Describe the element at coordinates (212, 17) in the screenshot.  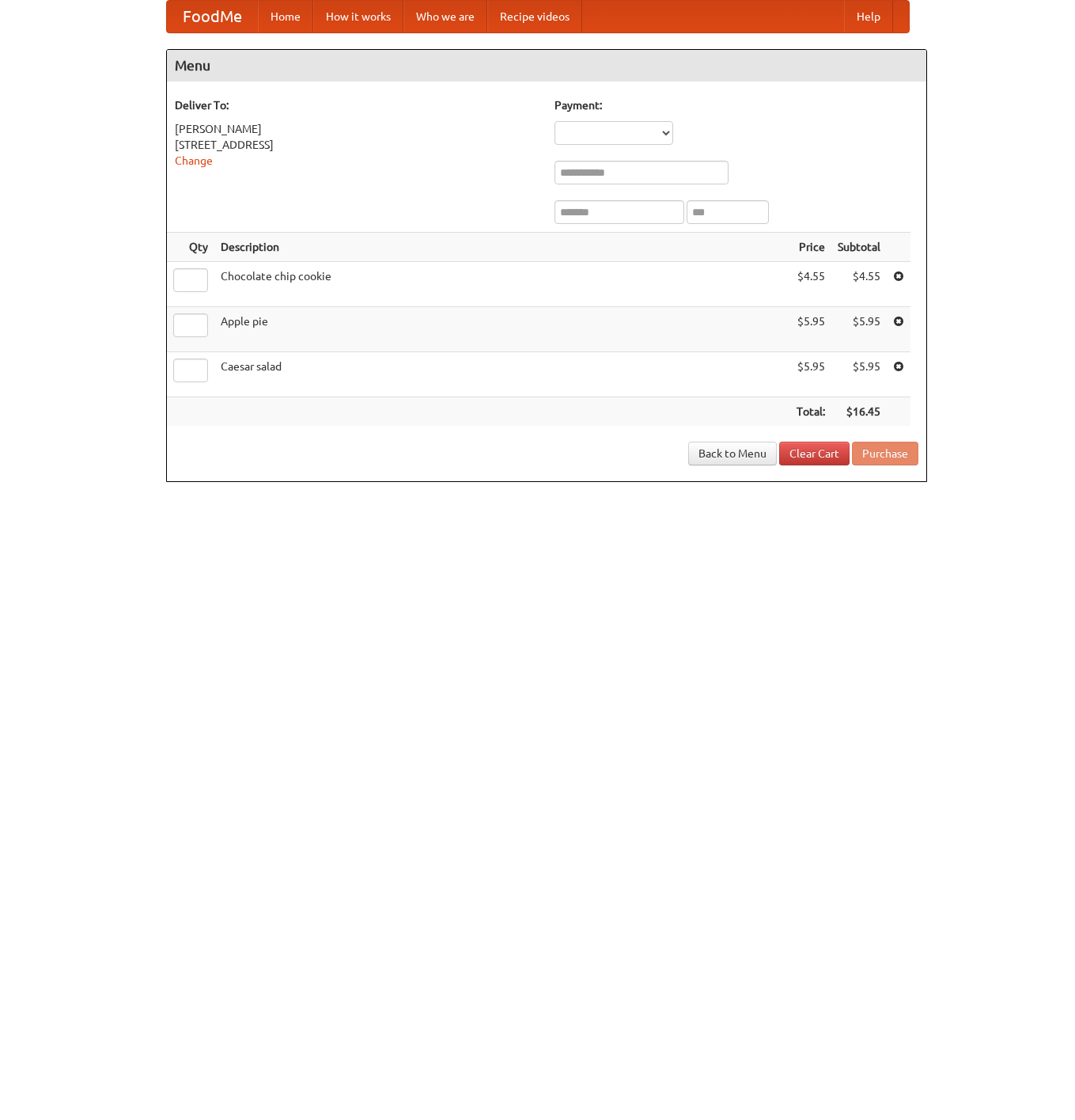
I see `a: FoodMe` at that location.